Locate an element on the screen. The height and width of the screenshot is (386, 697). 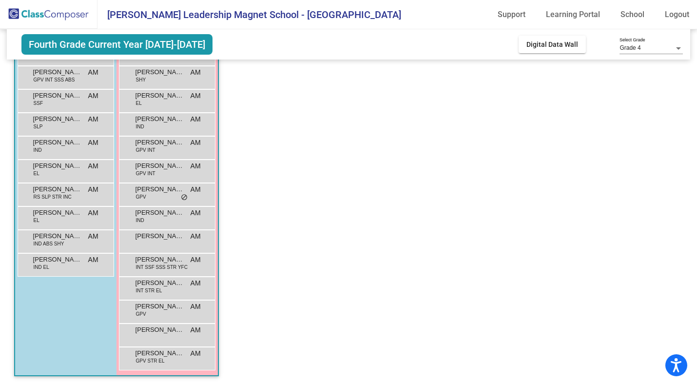
span: do_not_disturb_alt is located at coordinates (184, 197).